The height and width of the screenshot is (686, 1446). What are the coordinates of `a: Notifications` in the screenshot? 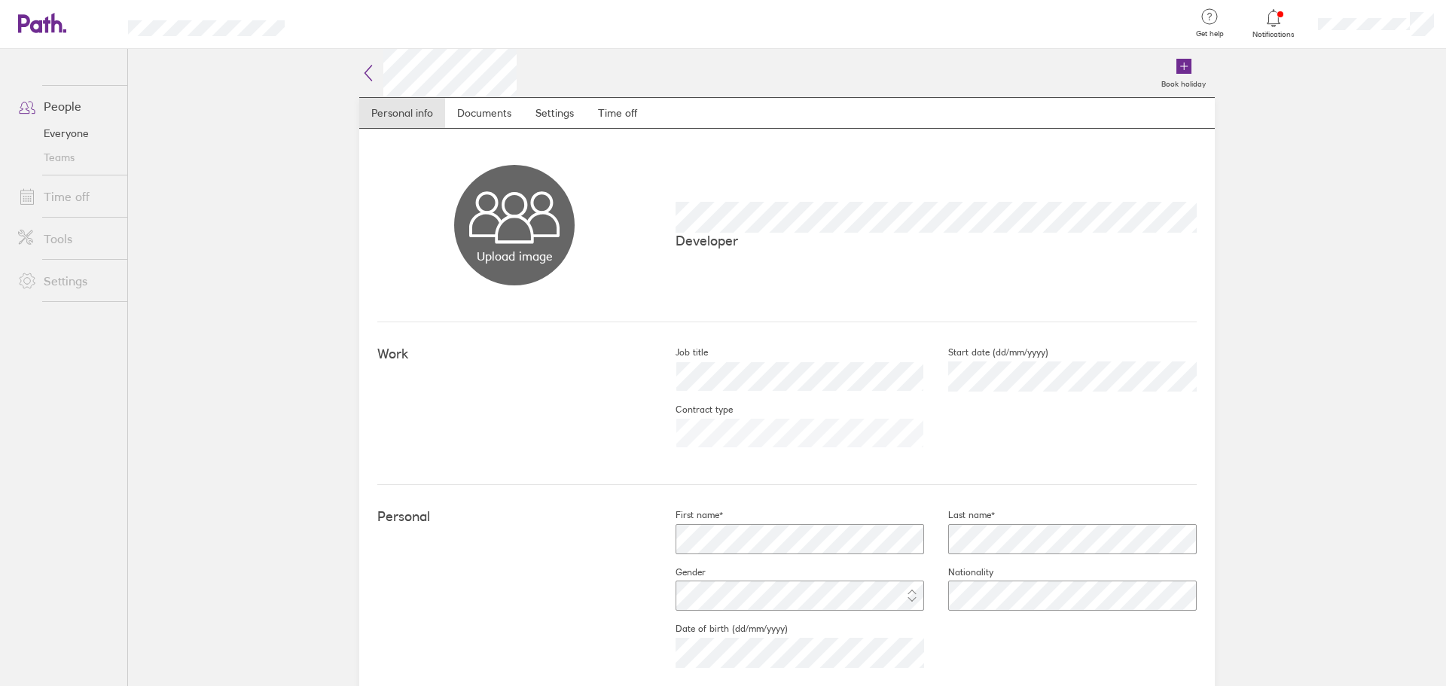 It's located at (1273, 23).